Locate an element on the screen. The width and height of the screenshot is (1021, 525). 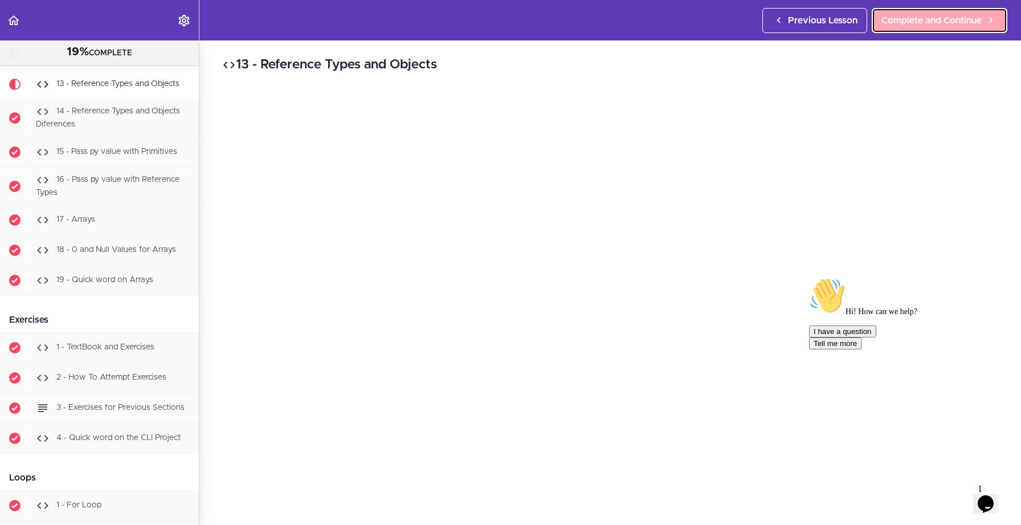
span: 2 - How To Attempt Exercises is located at coordinates (111, 378).